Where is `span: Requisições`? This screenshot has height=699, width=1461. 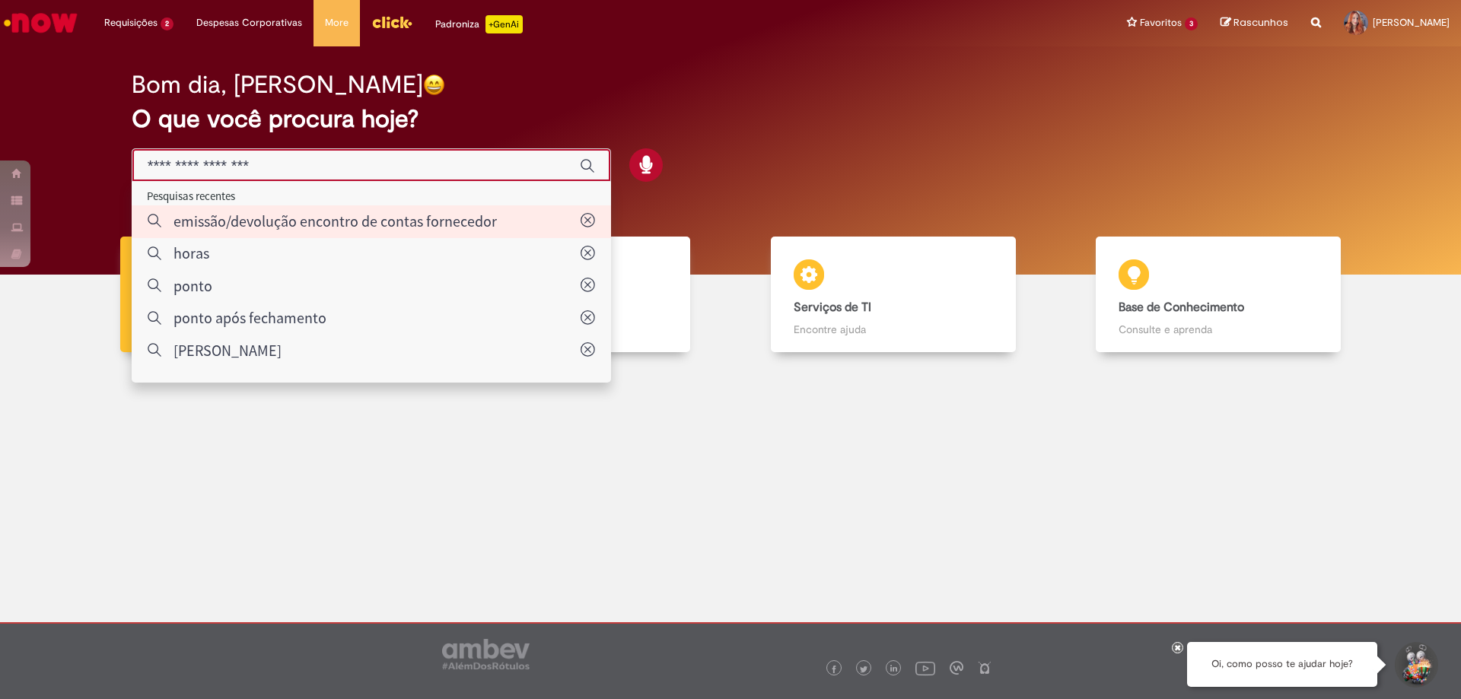 span: Requisições is located at coordinates (131, 23).